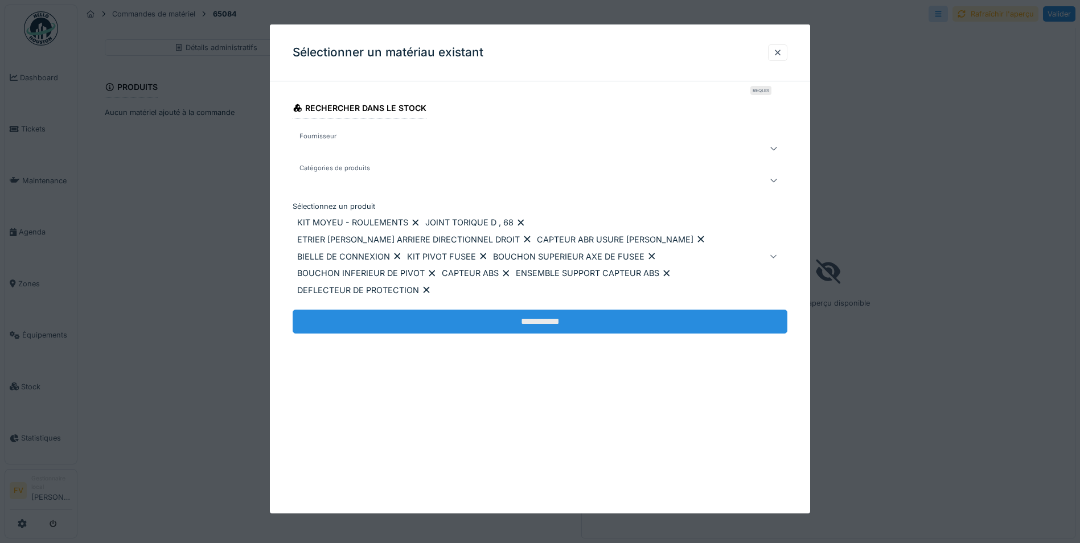  Describe the element at coordinates (760, 90) in the screenshot. I see `div: Requis` at that location.